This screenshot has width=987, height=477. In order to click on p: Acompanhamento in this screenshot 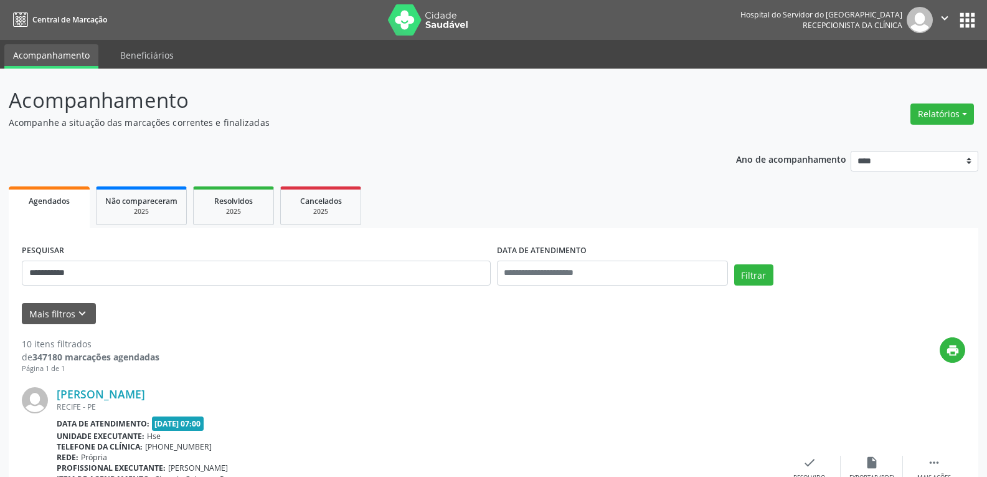, I will do `click(348, 100)`.